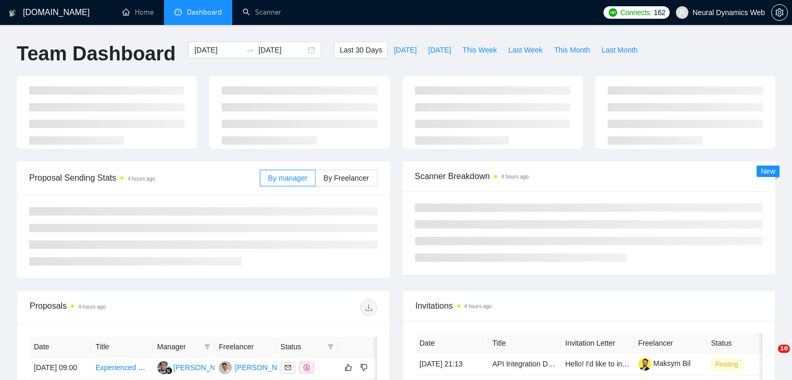 This screenshot has width=792, height=380. I want to click on span: 162, so click(659, 12).